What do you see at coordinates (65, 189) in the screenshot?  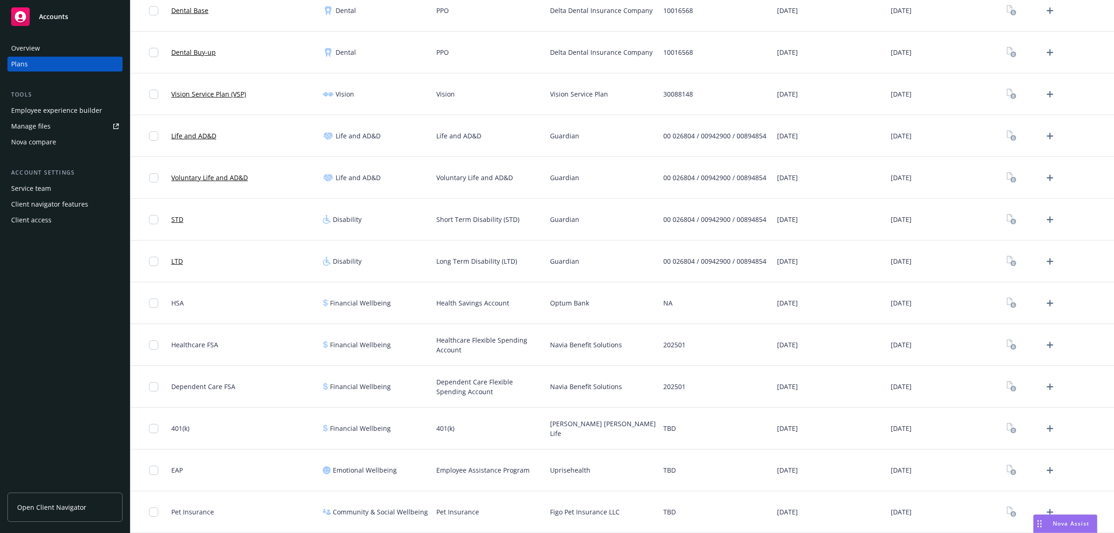 I see `a: Service team` at bounding box center [65, 189].